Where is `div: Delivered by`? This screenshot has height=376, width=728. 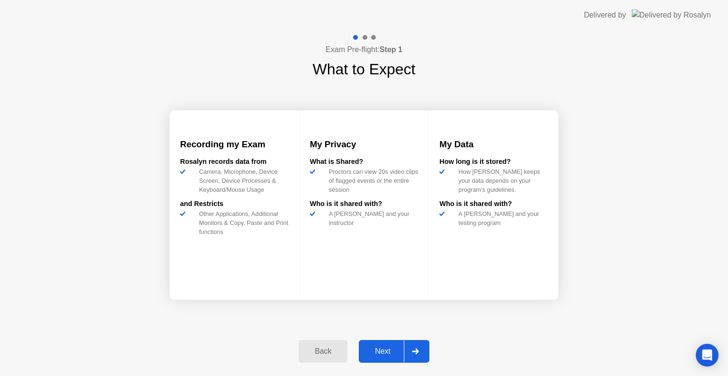 div: Delivered by is located at coordinates (605, 15).